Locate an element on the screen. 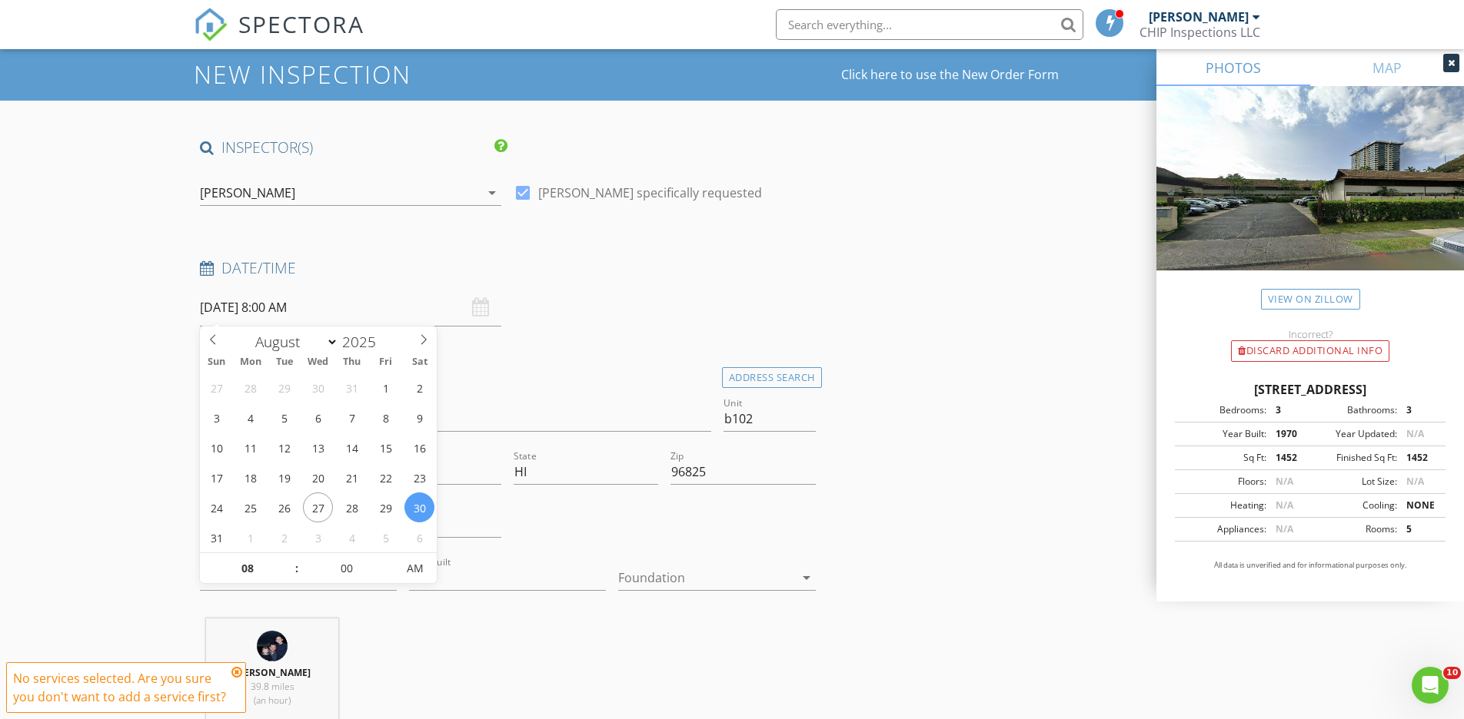 This screenshot has width=1464, height=719. div: No services selected. Are you sure you don't want to add a service first? is located at coordinates (120, 688).